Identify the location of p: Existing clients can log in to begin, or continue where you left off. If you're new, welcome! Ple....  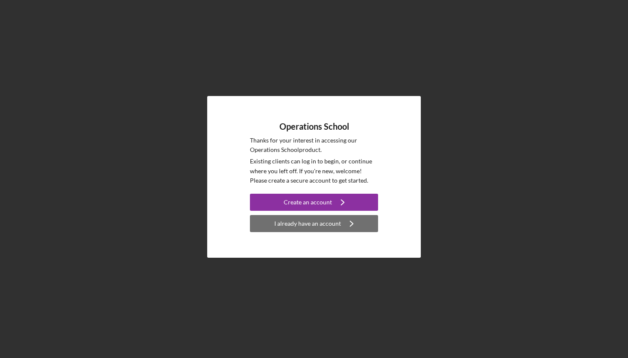
(314, 171).